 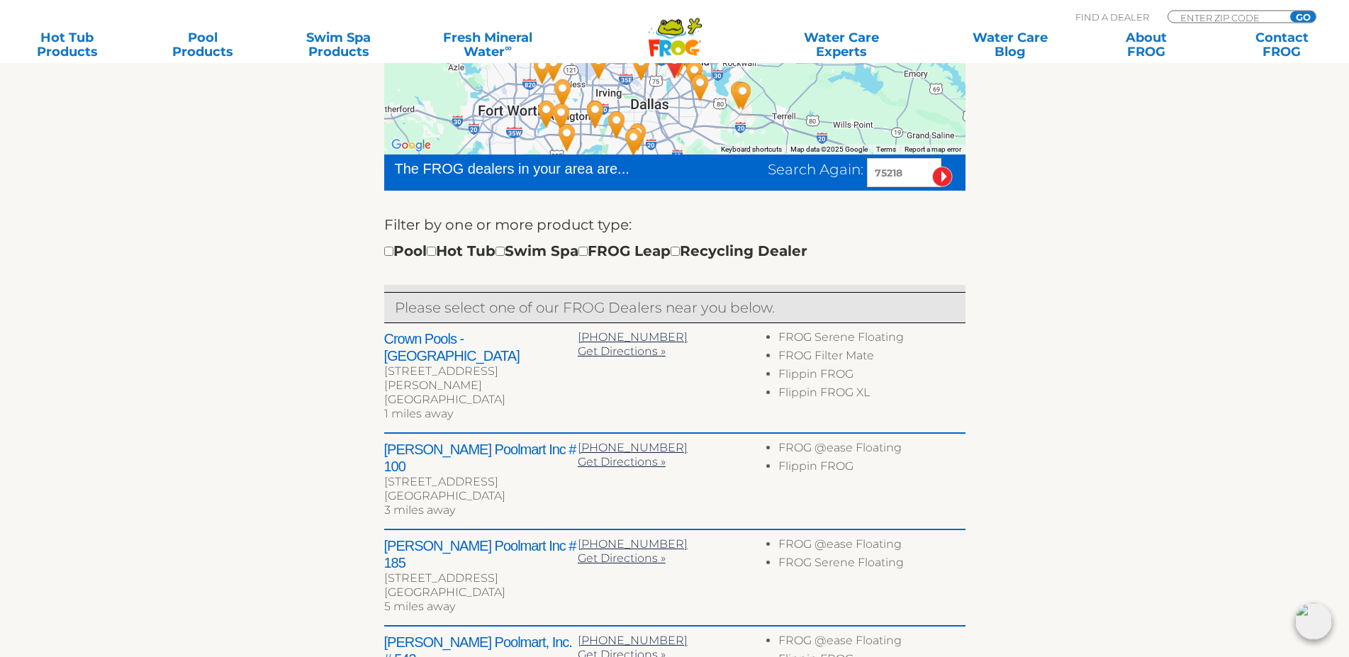 What do you see at coordinates (599, 66) in the screenshot?
I see `div: Leslie's Poolmart, Inc. # 227 - 17 miles away.` at bounding box center [599, 66].